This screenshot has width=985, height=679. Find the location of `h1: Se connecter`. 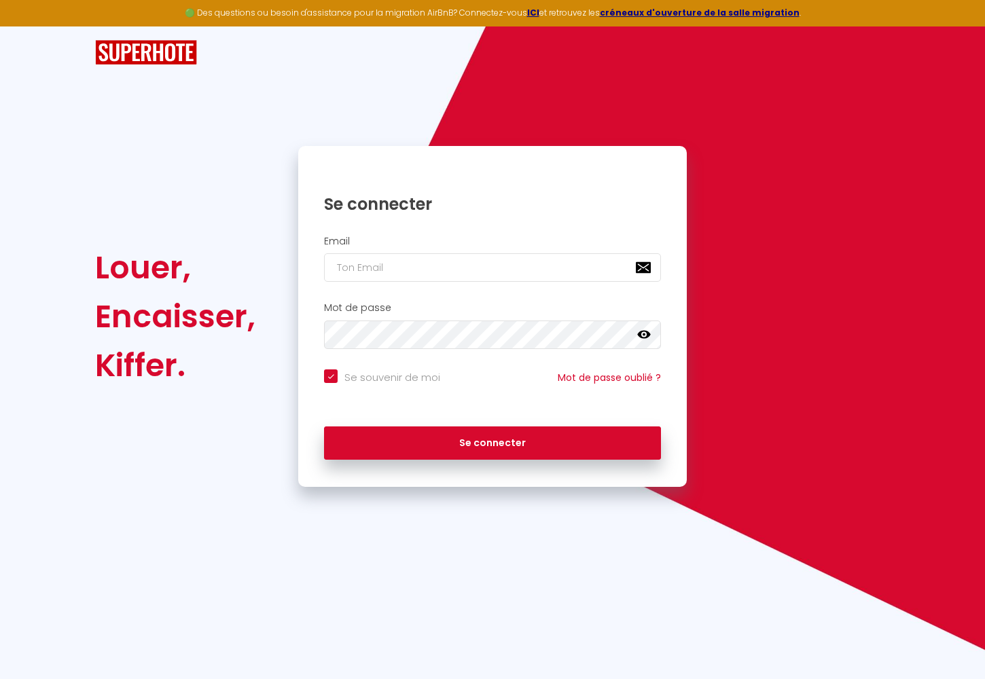

h1: Se connecter is located at coordinates (492, 204).